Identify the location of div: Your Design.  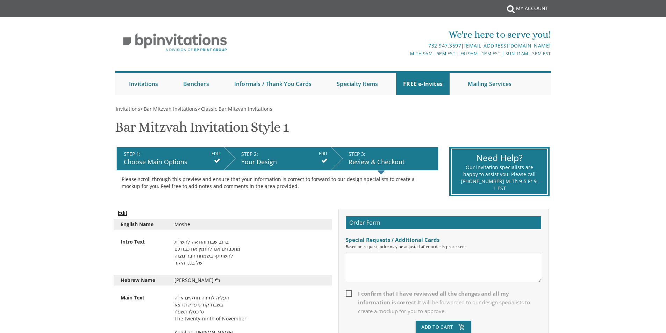
(284, 162).